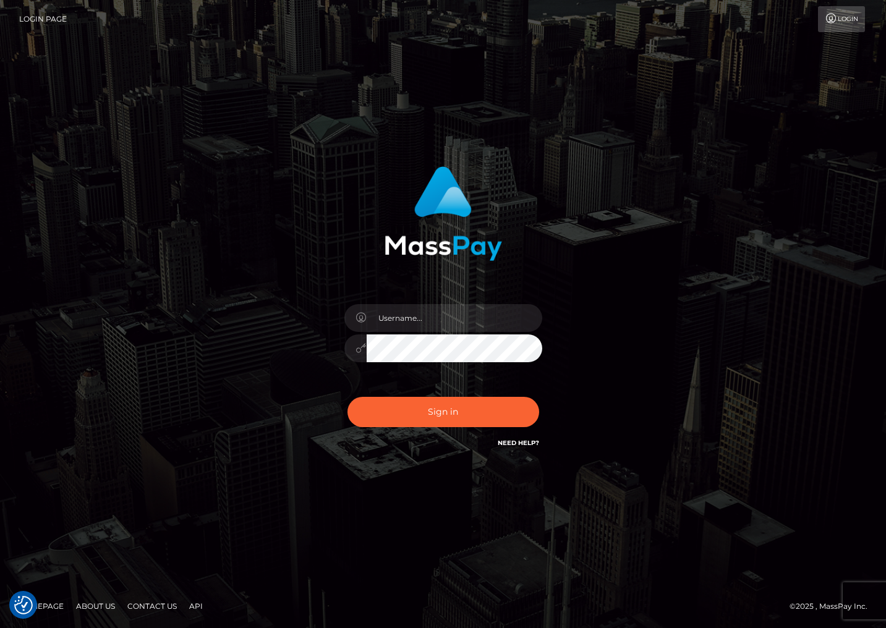 This screenshot has height=628, width=886. What do you see at coordinates (41, 606) in the screenshot?
I see `a: Homepage` at bounding box center [41, 606].